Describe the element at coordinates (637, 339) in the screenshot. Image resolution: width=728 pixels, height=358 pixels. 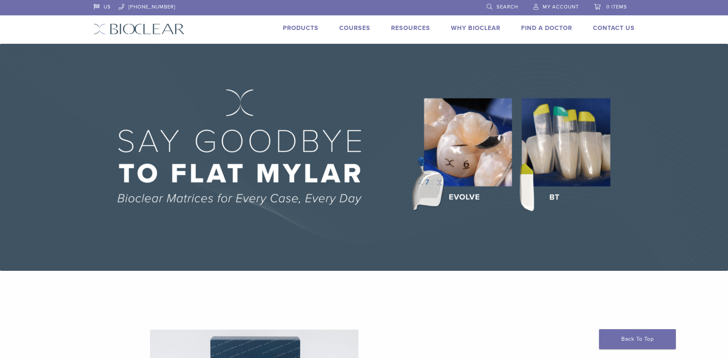
I see `a: Back To Top` at that location.